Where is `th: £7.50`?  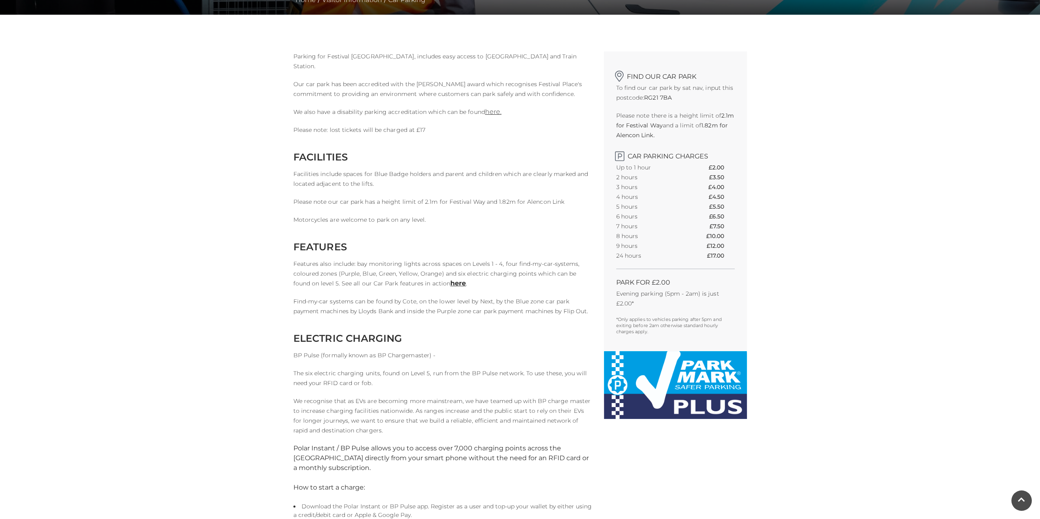
th: £7.50 is located at coordinates (722, 226).